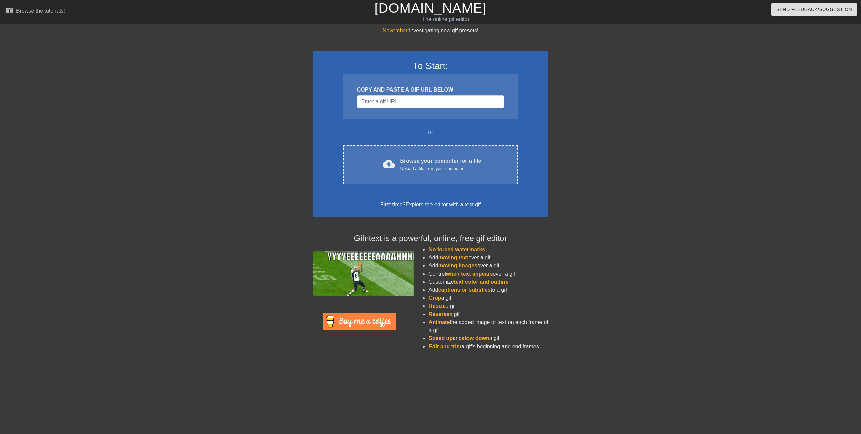 This screenshot has width=861, height=434. I want to click on span: Reverse, so click(439, 314).